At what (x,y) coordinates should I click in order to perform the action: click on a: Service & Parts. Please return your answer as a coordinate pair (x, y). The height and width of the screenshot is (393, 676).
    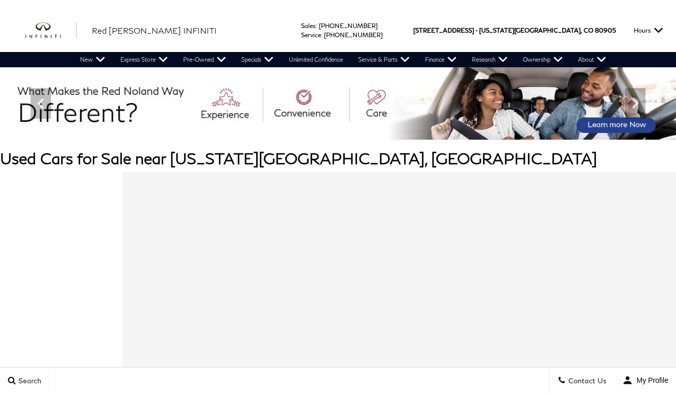
    Looking at the image, I should click on (383, 60).